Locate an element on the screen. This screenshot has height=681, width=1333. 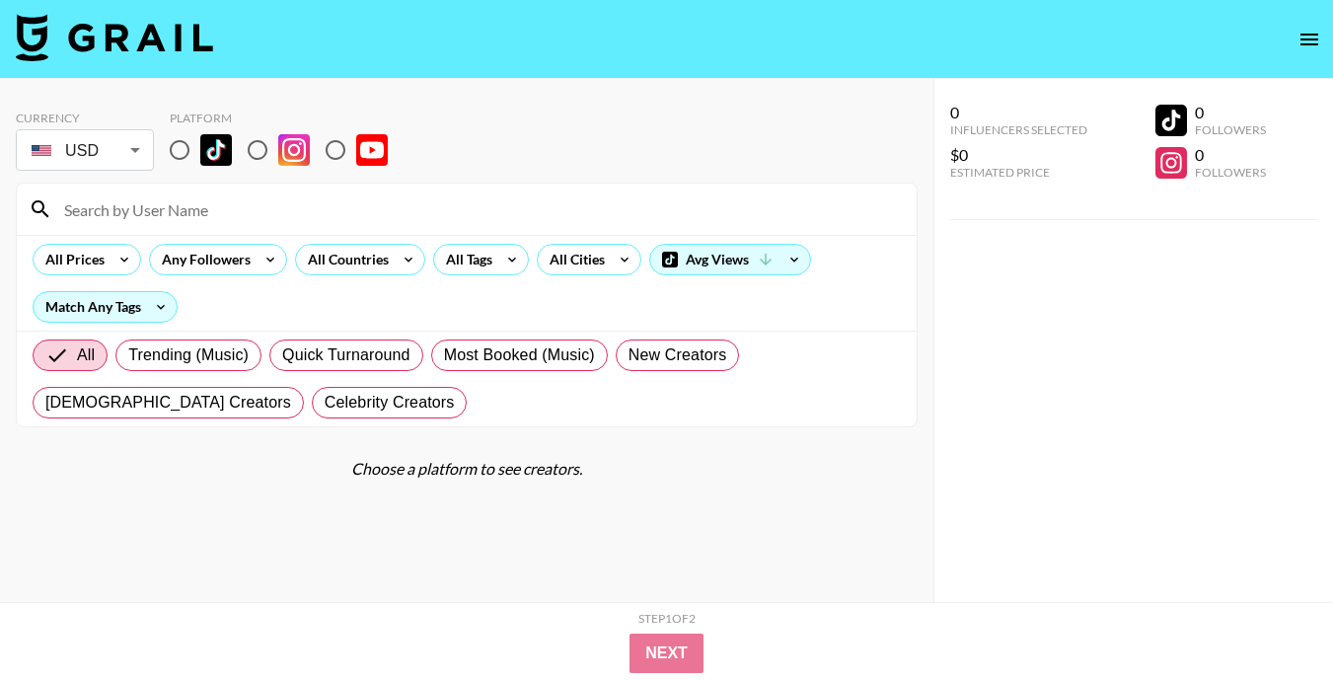
span: Celebrity Creators is located at coordinates (390, 403).